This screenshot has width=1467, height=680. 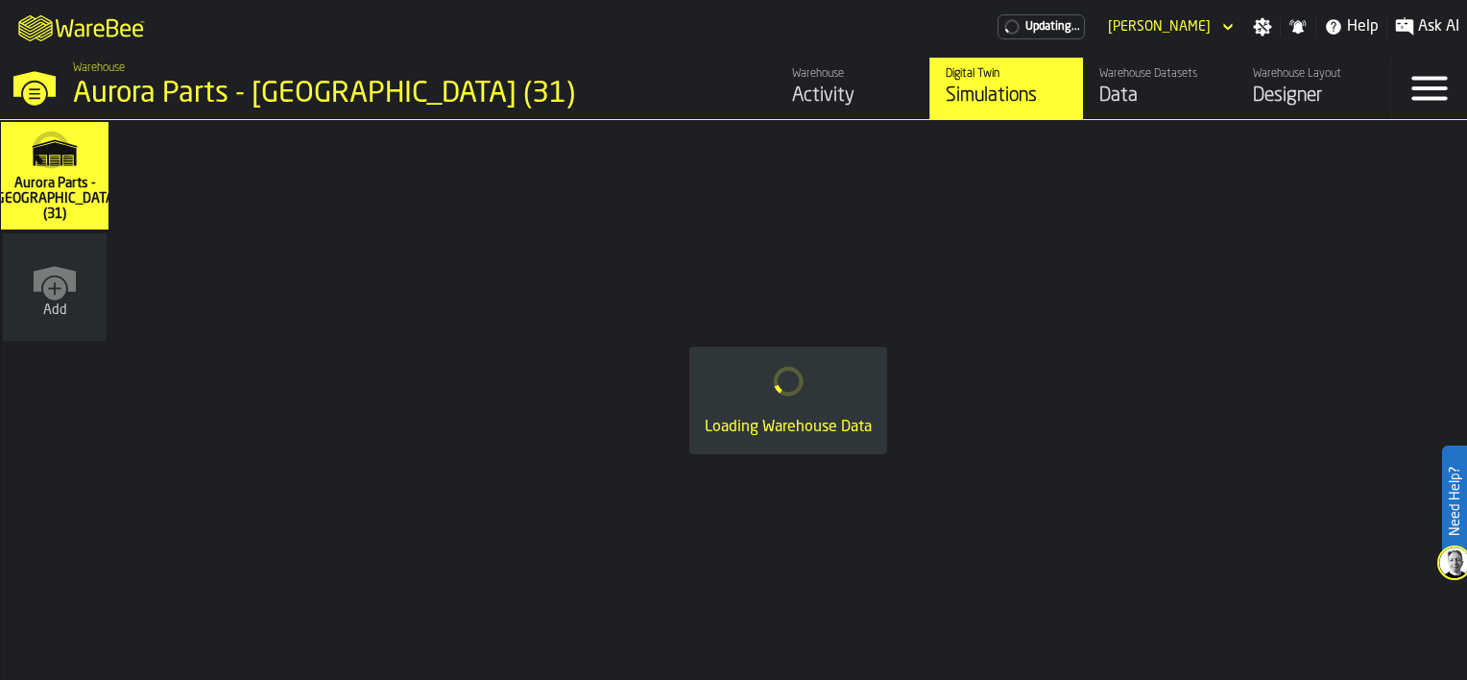 I want to click on label: Need Help?, so click(x=1454, y=501).